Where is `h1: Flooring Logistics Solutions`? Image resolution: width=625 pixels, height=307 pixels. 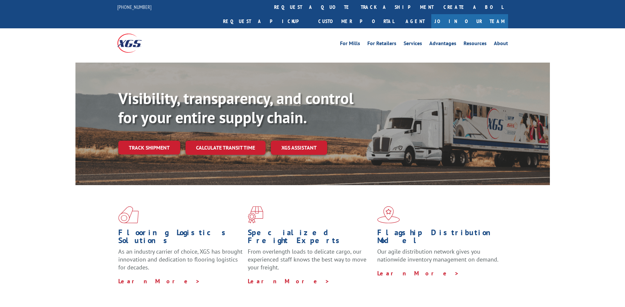
h1: Flooring Logistics Solutions is located at coordinates (181, 238).